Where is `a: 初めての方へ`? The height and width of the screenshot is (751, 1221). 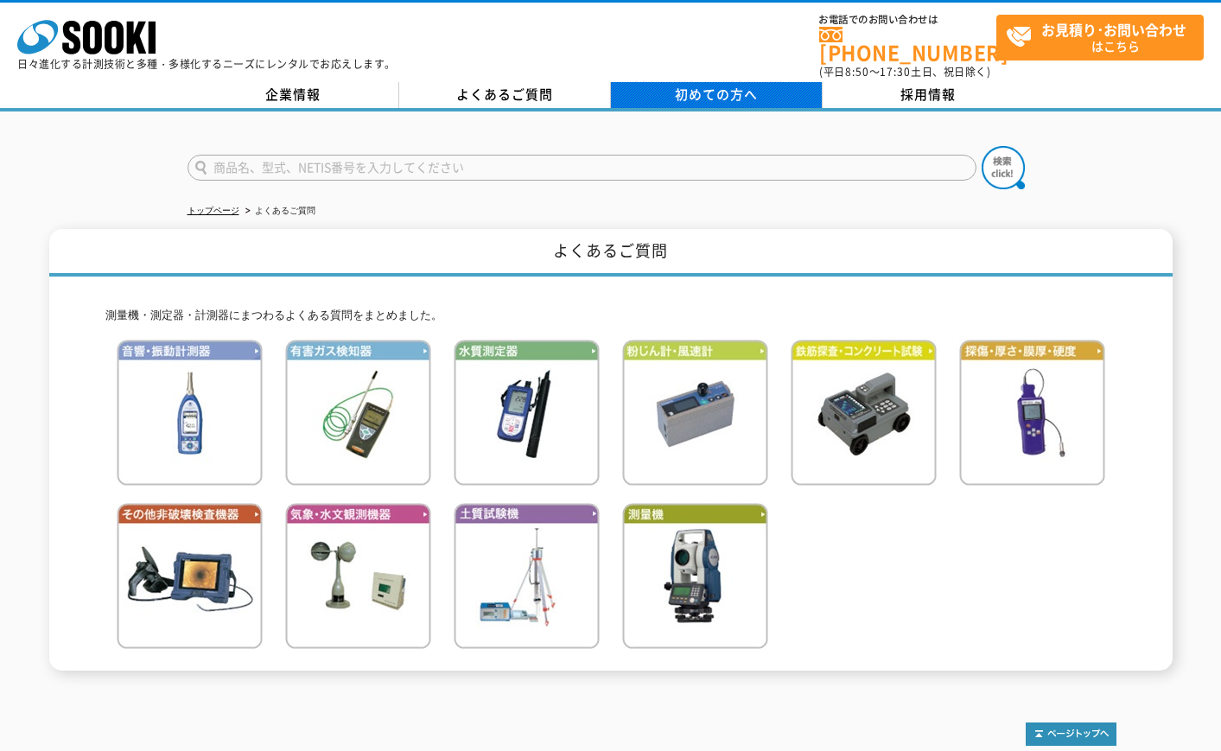 a: 初めての方へ is located at coordinates (716, 95).